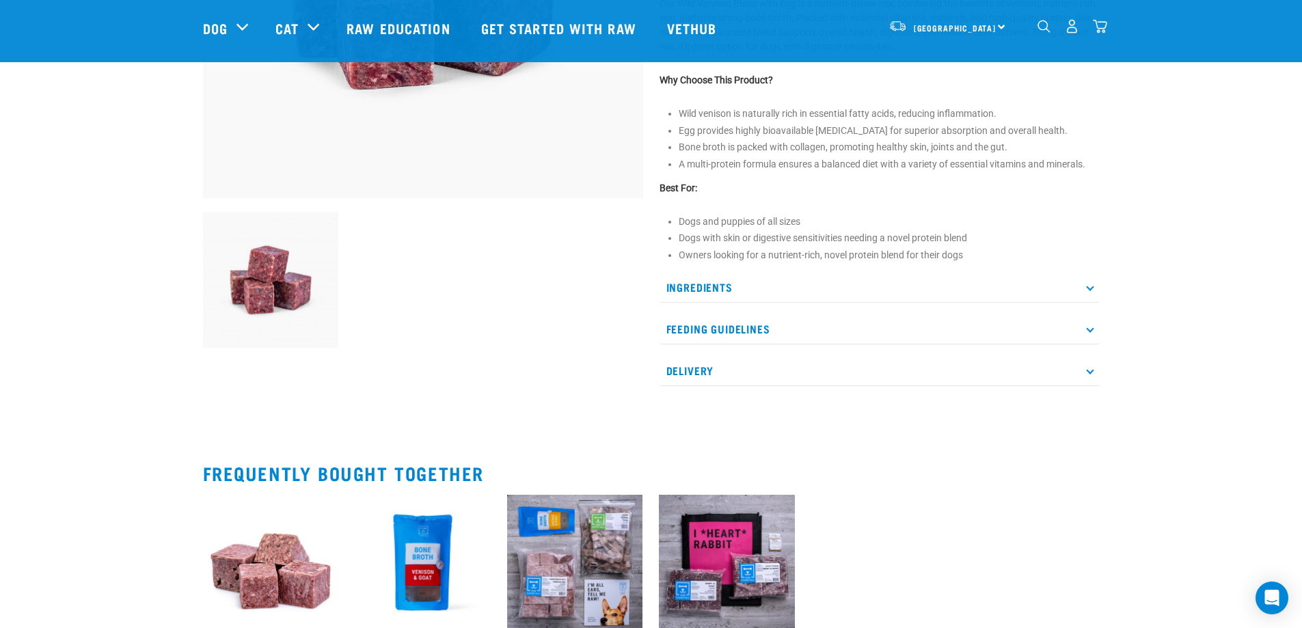 The image size is (1302, 628). Describe the element at coordinates (651, 473) in the screenshot. I see `h2: Frequently bought together` at that location.